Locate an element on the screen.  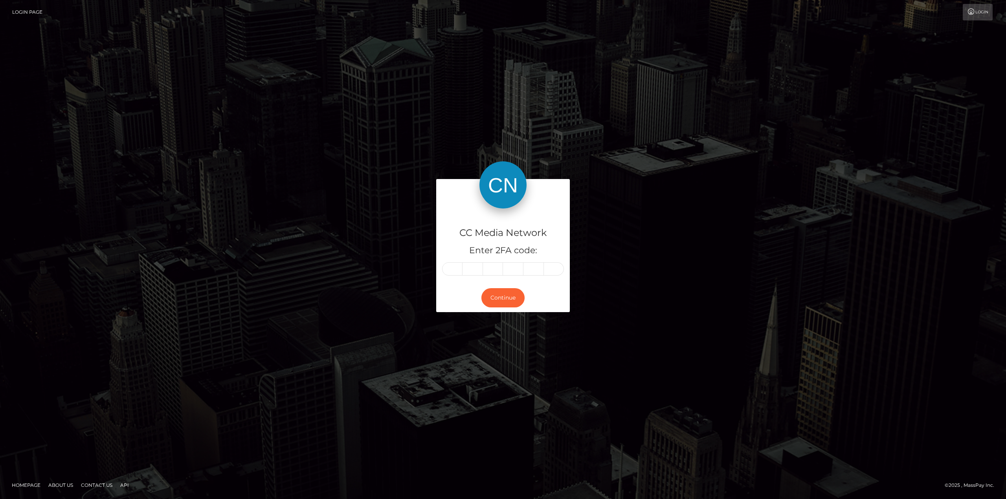
a: About Us is located at coordinates (60, 485).